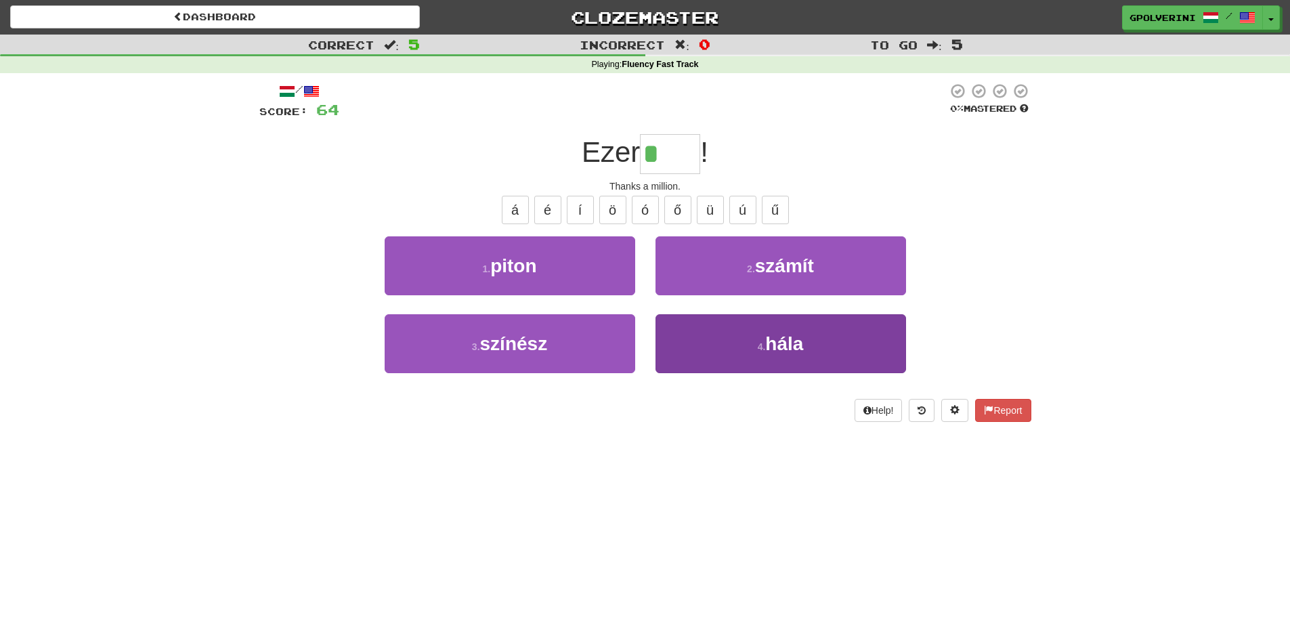  I want to click on button: 4.hála, so click(781, 343).